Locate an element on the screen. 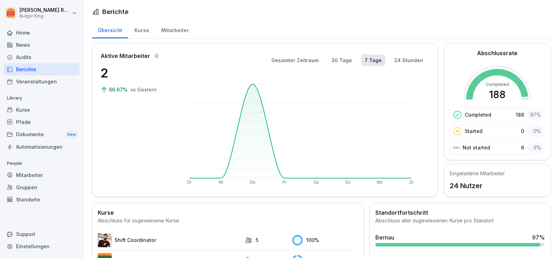  button: Gesamter Zeitraum is located at coordinates (295, 60).